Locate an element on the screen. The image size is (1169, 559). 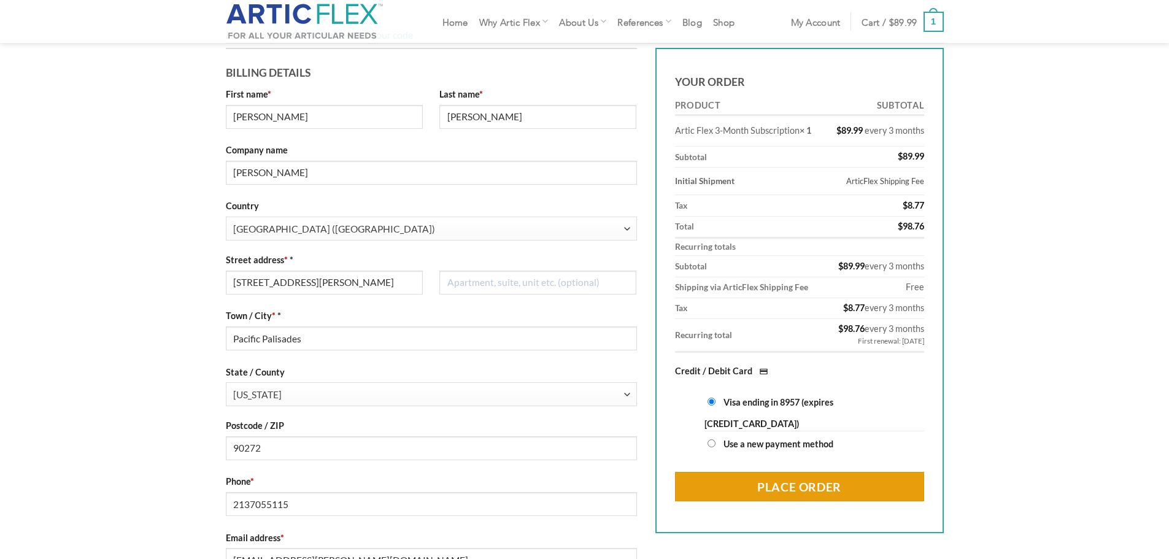
img: Credit / Debit Card is located at coordinates (763, 372).